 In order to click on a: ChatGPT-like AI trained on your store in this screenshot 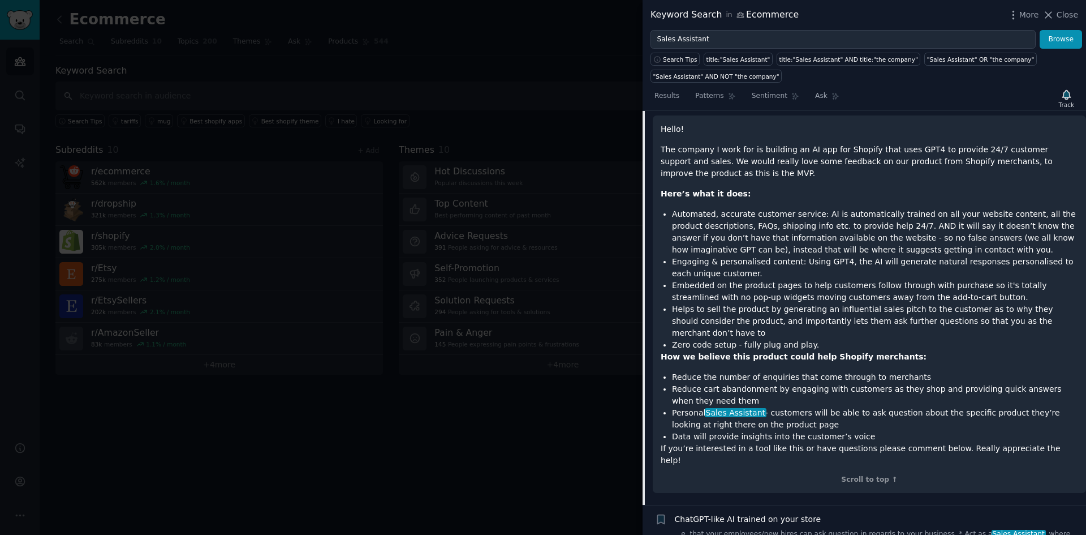, I will do `click(748, 519)`.